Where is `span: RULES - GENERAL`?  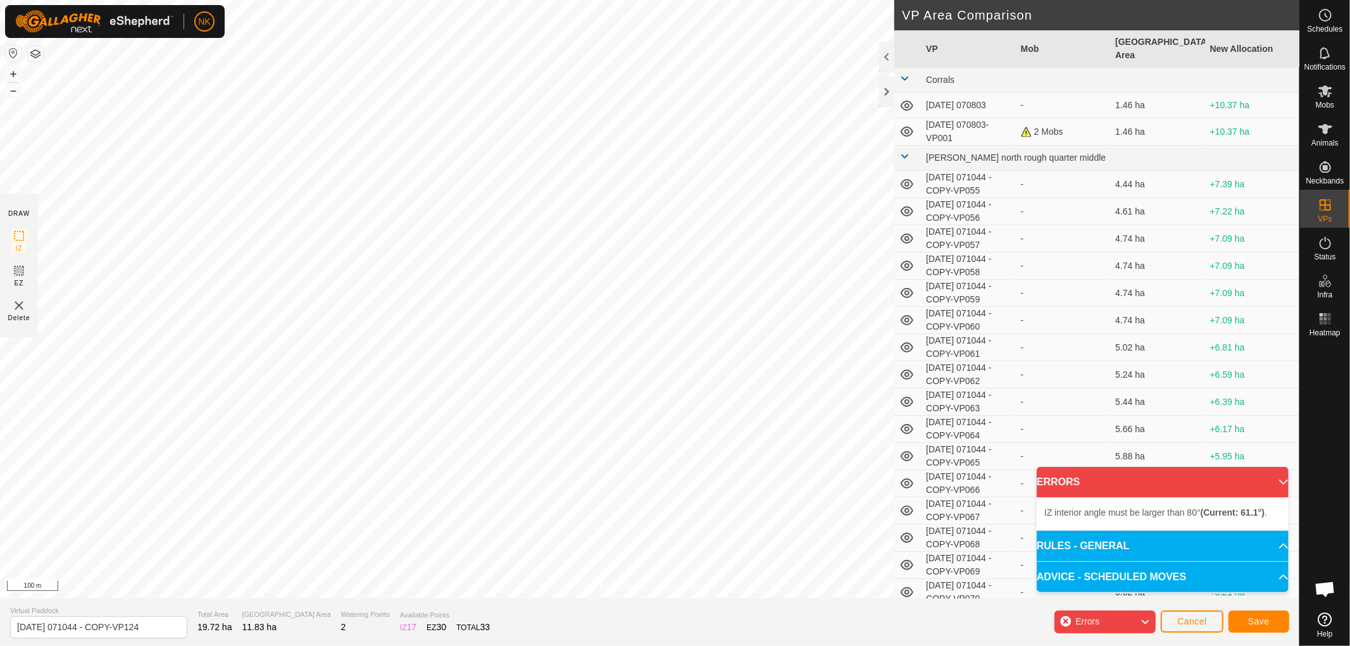
span: RULES - GENERAL is located at coordinates (1083, 546).